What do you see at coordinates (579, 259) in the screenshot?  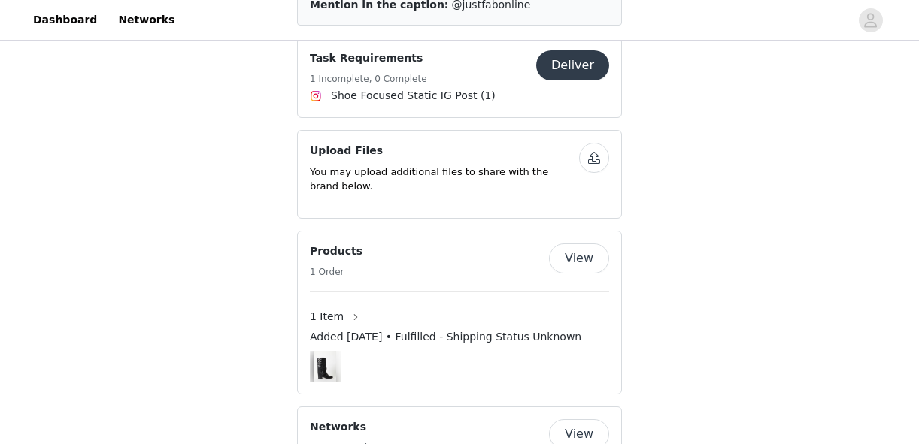 I see `button: View` at bounding box center [579, 259].